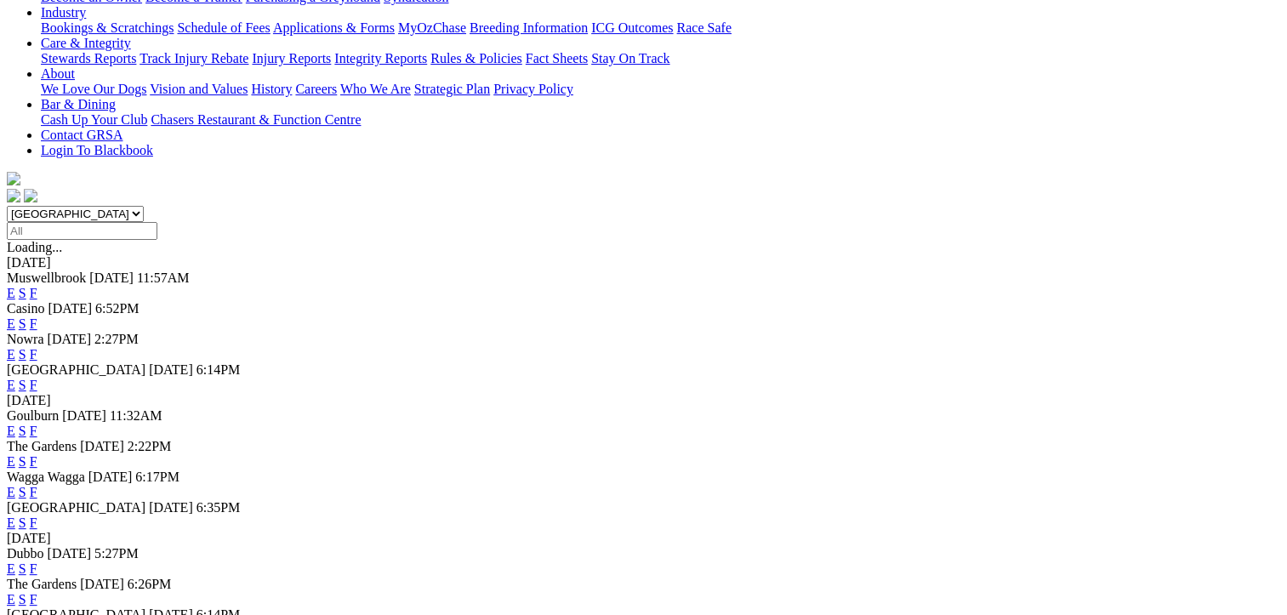 This screenshot has width=1287, height=615. What do you see at coordinates (117, 553) in the screenshot?
I see `span: 5:27PM` at bounding box center [117, 553].